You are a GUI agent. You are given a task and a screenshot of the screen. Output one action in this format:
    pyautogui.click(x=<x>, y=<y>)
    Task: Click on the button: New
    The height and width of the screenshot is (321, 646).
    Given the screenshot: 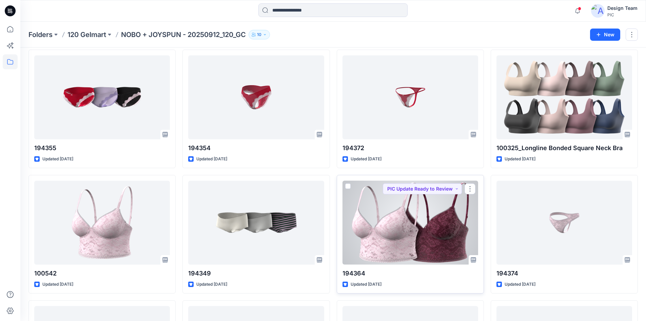 What is the action you would take?
    pyautogui.click(x=605, y=35)
    